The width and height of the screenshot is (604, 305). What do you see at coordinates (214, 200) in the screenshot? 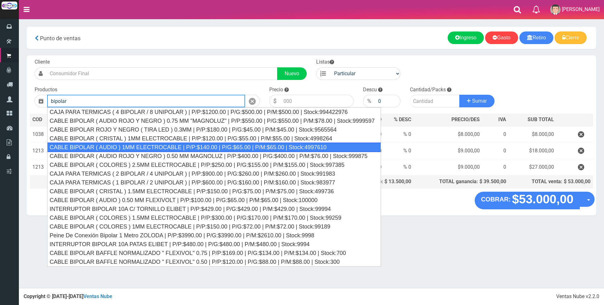
I see `div: CABLE BIPOLAR ( AUDIO ) 0.50 MM FLEXIVOLT | P/P:$100.00 | P/G:$65.00 | P/M:$65.00 | Stock:100000` at bounding box center [214, 200].